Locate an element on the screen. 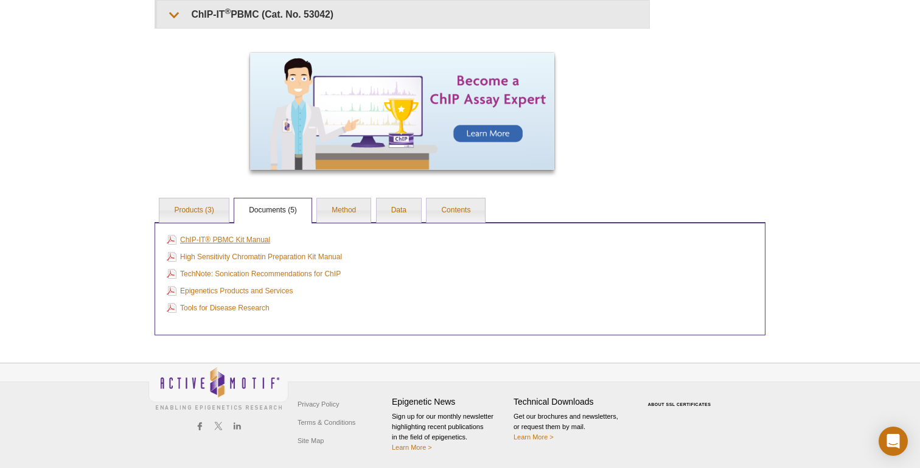  a: Epigenetics Products and Services is located at coordinates (229, 291).